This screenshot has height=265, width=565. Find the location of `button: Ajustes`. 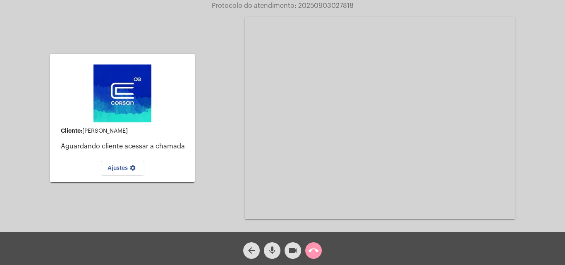

button: Ajustes is located at coordinates (123, 168).